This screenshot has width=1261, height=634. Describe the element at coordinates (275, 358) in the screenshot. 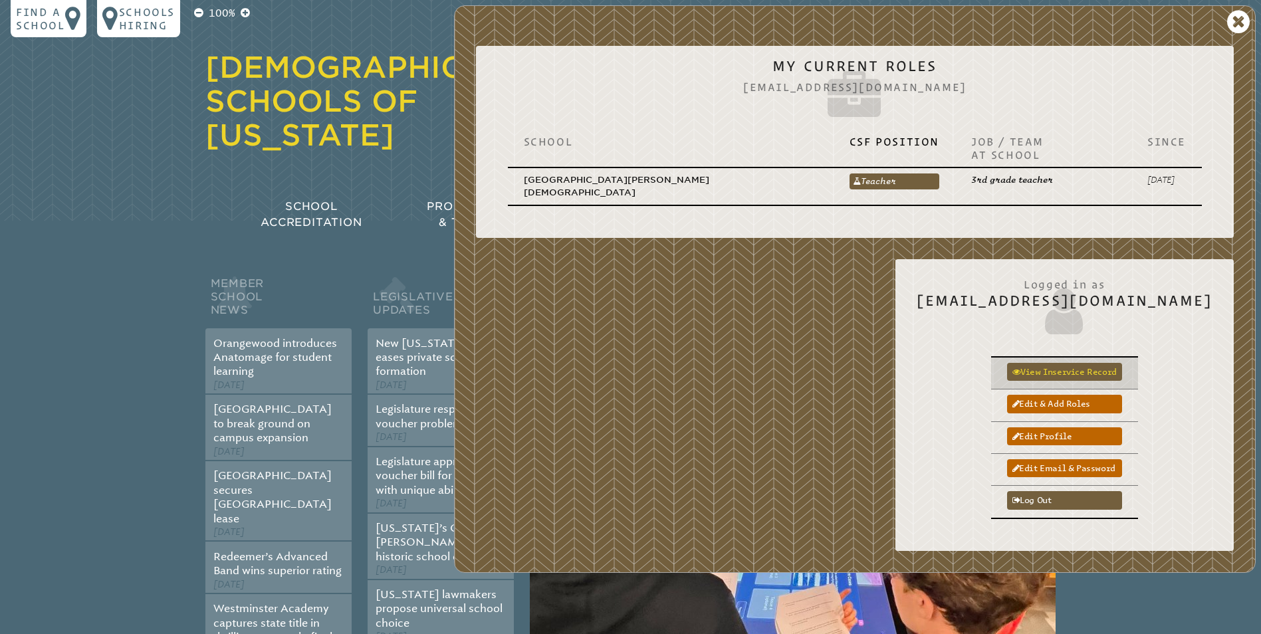

I see `a: Orangewood introduces Anatomage for student learning` at that location.